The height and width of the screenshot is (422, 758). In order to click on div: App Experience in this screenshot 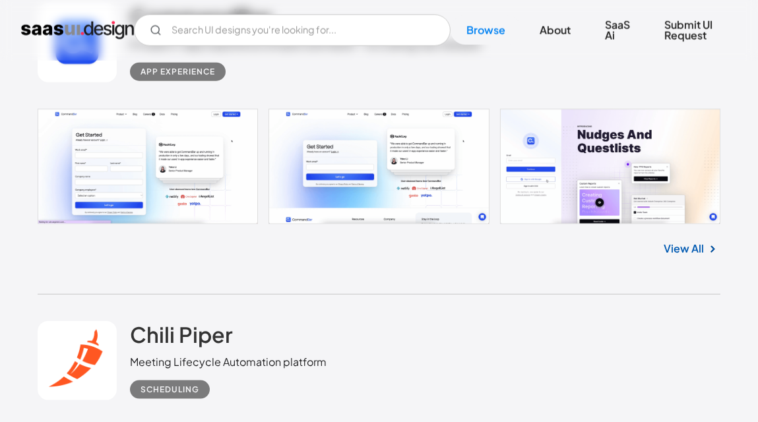, I will do `click(177, 72)`.